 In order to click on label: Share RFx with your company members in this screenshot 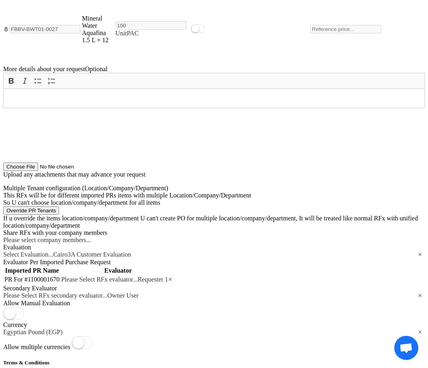, I will do `click(55, 232)`.